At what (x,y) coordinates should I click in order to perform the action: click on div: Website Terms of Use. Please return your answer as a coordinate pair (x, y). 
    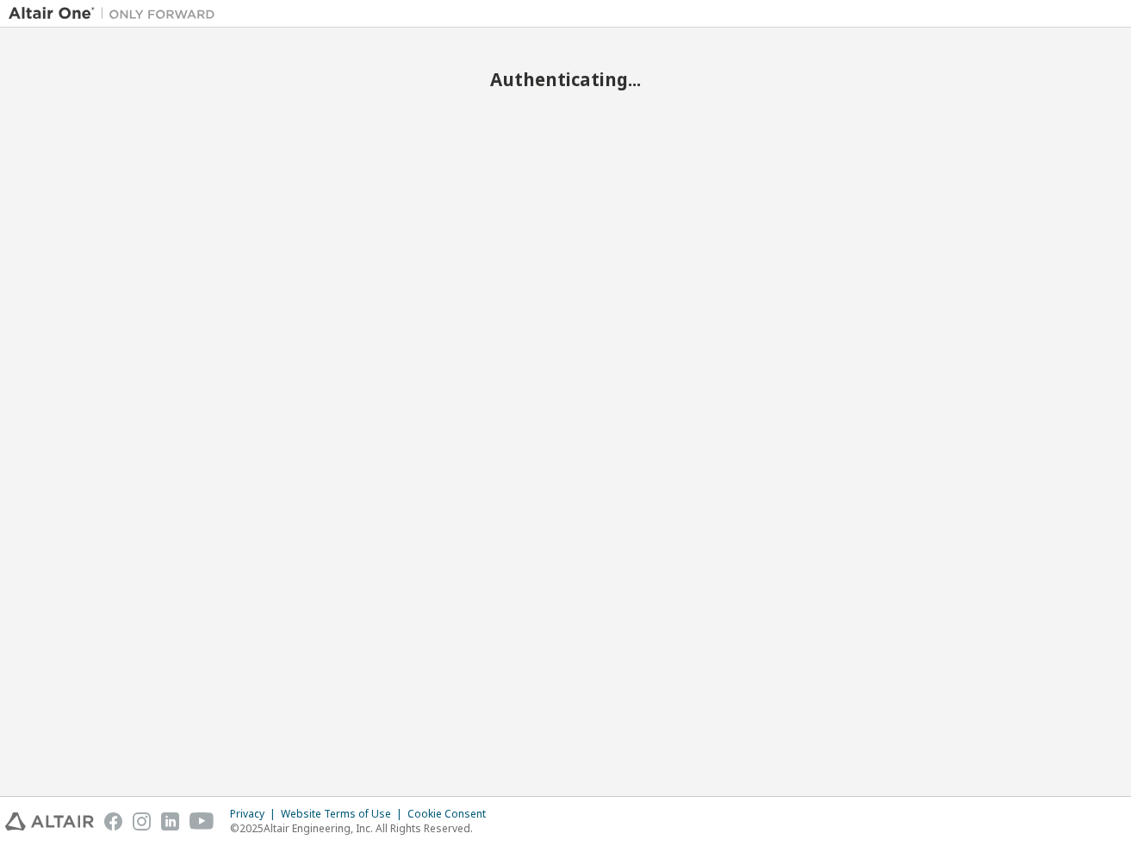
    Looking at the image, I should click on (344, 814).